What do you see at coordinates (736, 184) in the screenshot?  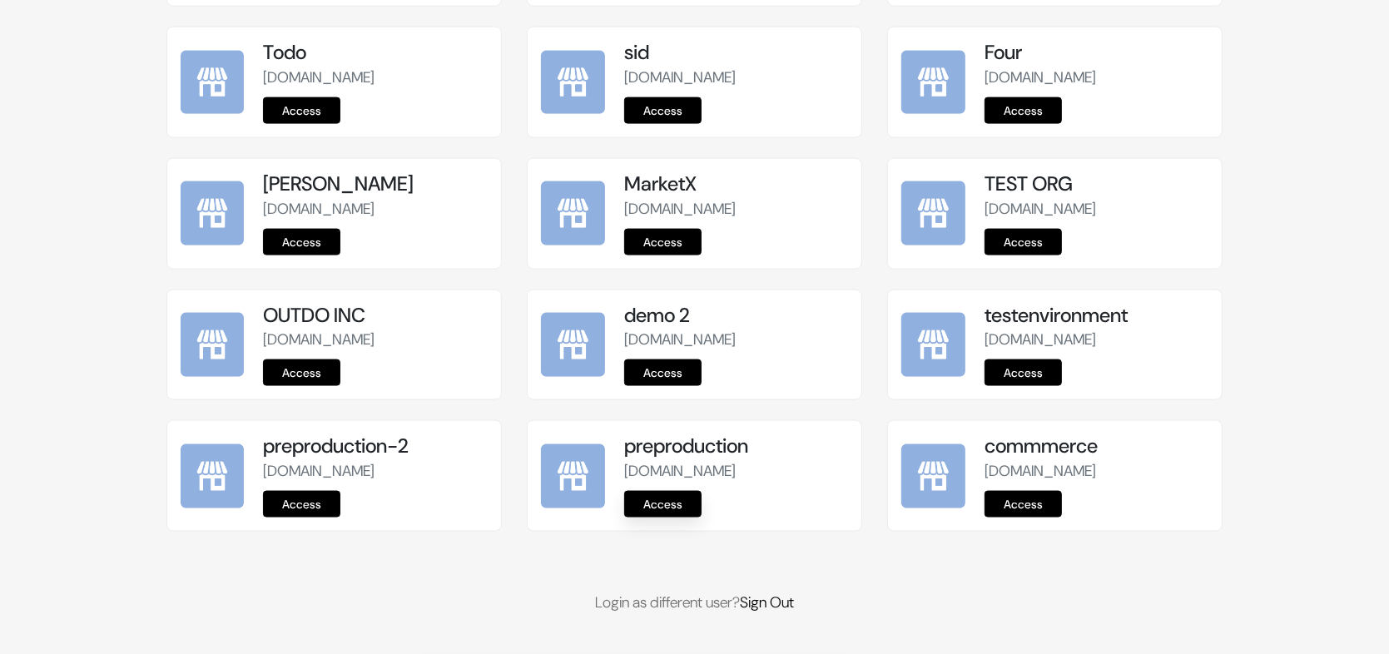 I see `h5: MarketX` at bounding box center [736, 184].